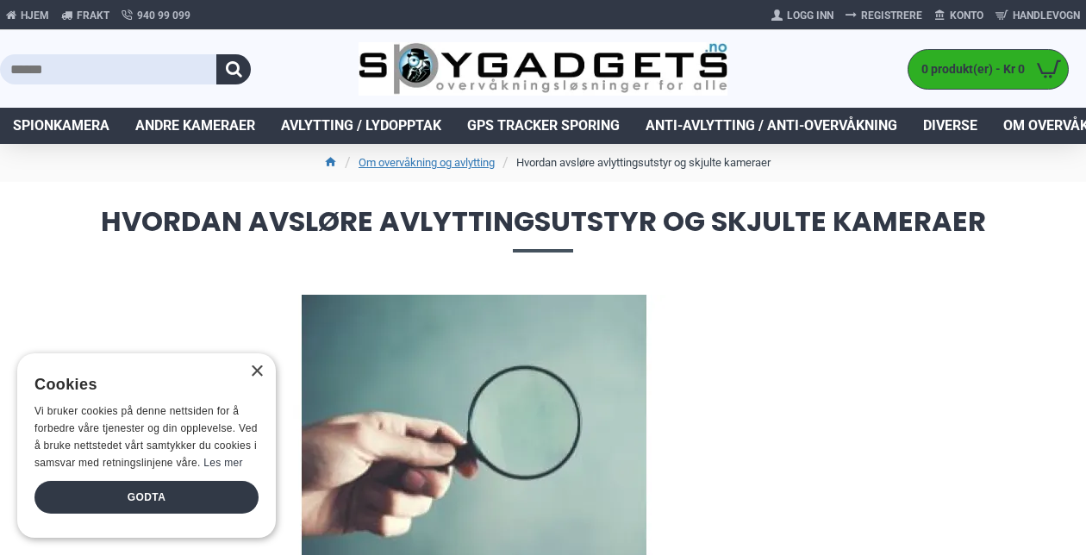 The height and width of the screenshot is (555, 1086). I want to click on span: Registrere, so click(891, 16).